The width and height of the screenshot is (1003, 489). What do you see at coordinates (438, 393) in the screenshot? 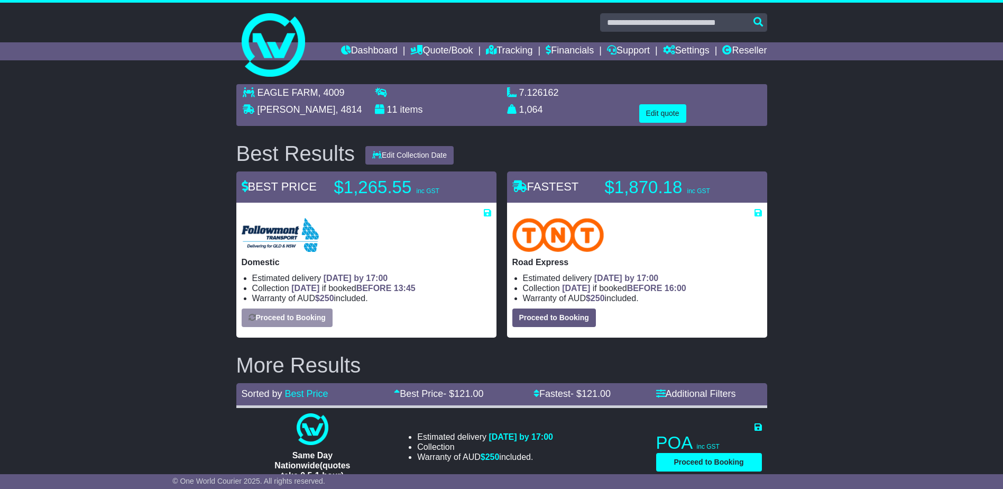
I see `a: Best Price- $121.00` at bounding box center [438, 393].